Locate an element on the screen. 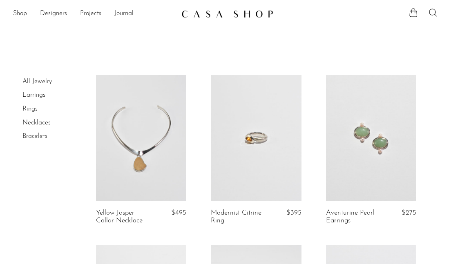 This screenshot has height=264, width=451. ul: NEW HEADER MENU is located at coordinates (94, 14).